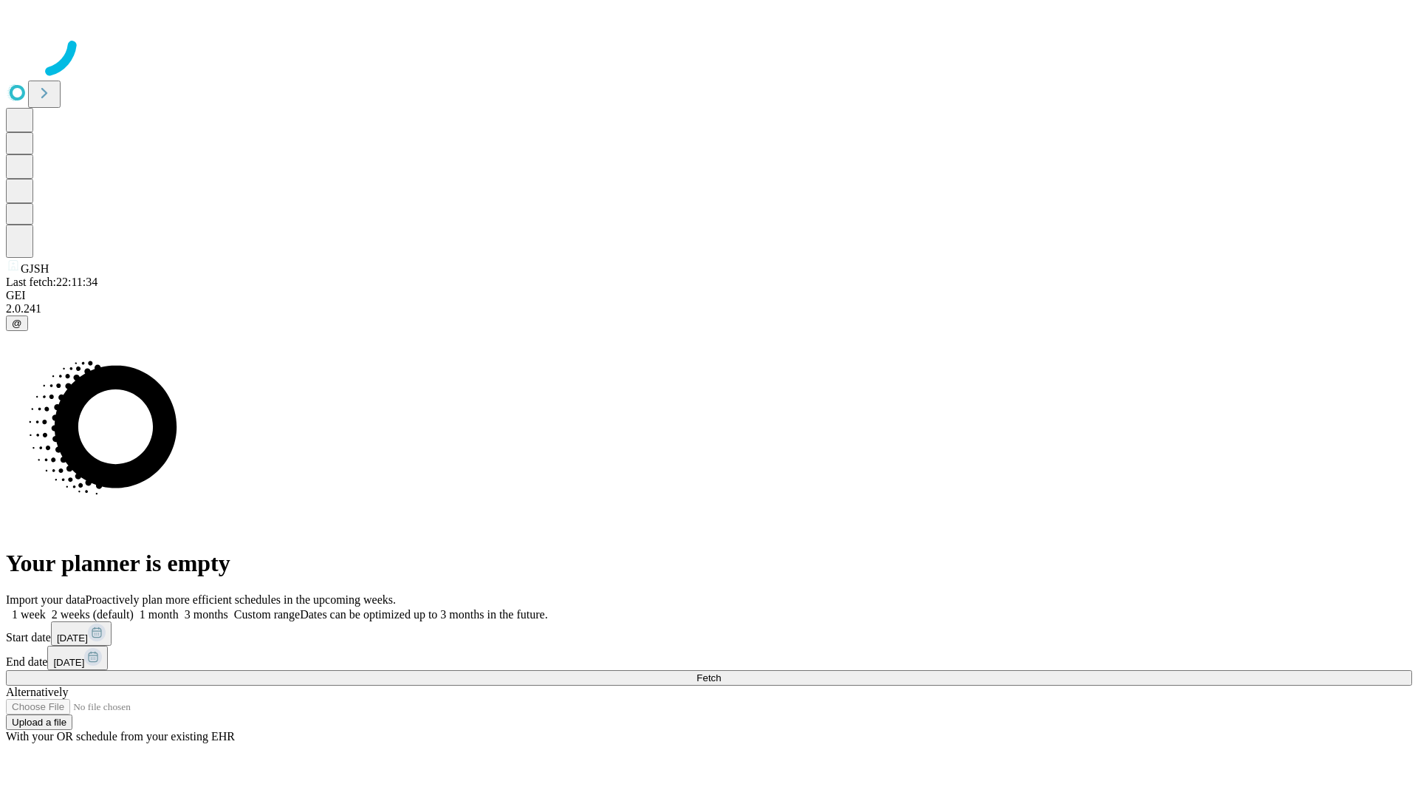  I want to click on span: Import your data, so click(46, 599).